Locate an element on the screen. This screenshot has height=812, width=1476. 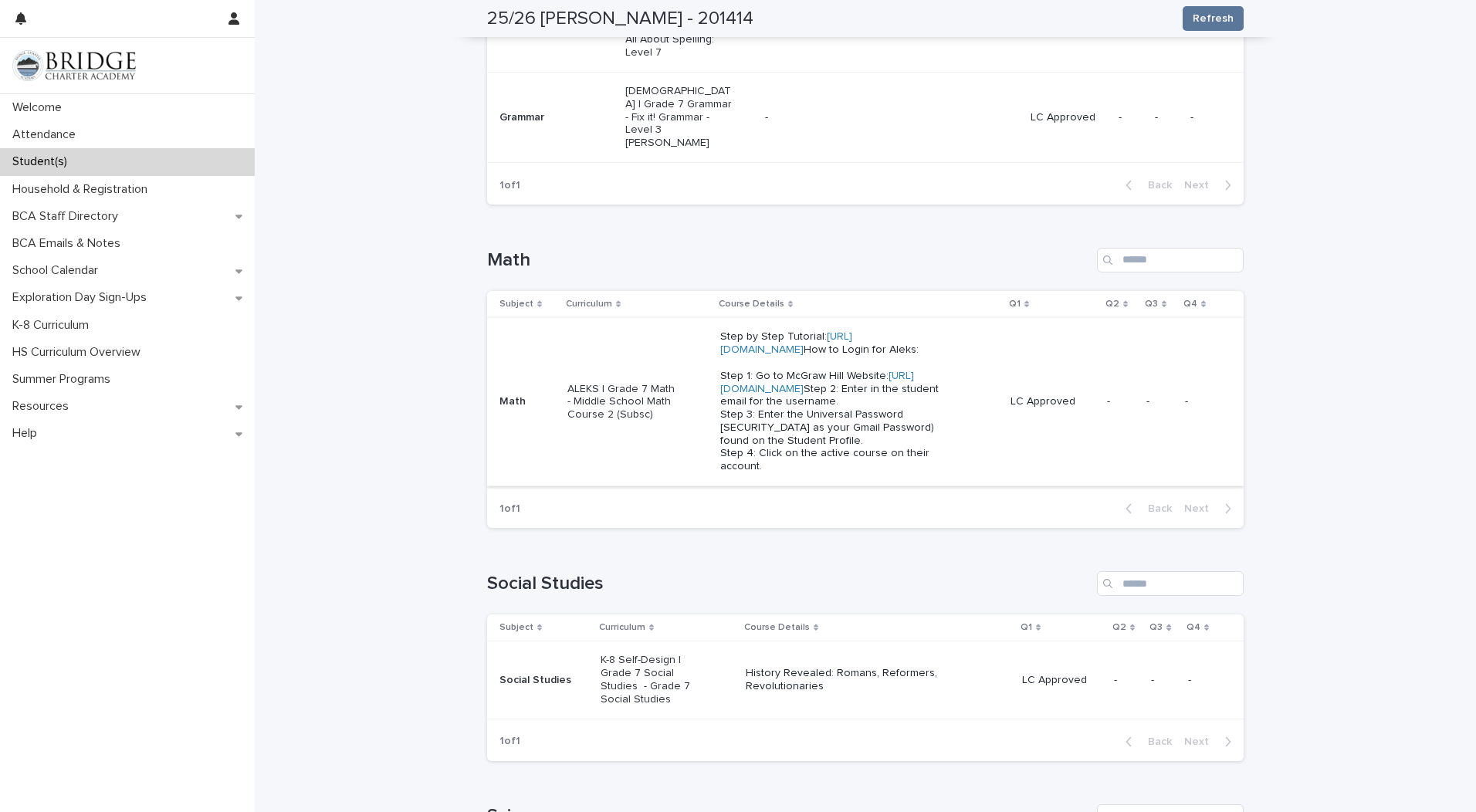
p: BCA Emails & Notes is located at coordinates (69, 243).